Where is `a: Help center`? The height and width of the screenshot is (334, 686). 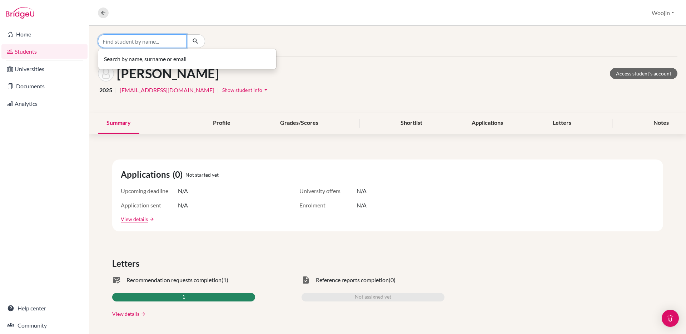
a: Help center is located at coordinates (44, 308).